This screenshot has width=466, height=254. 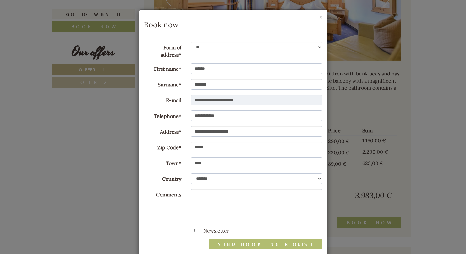 What do you see at coordinates (163, 131) in the screenshot?
I see `label: Address*` at bounding box center [163, 131].